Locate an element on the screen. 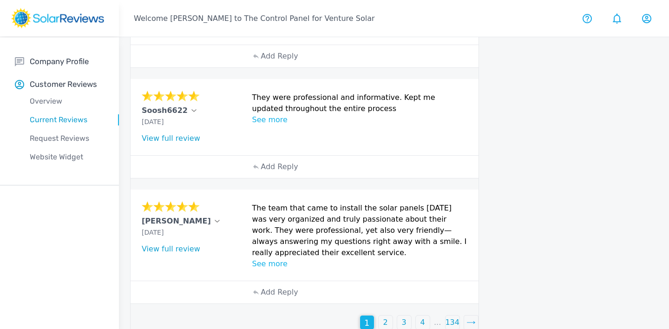 This screenshot has width=669, height=329. p: 3 is located at coordinates (404, 322).